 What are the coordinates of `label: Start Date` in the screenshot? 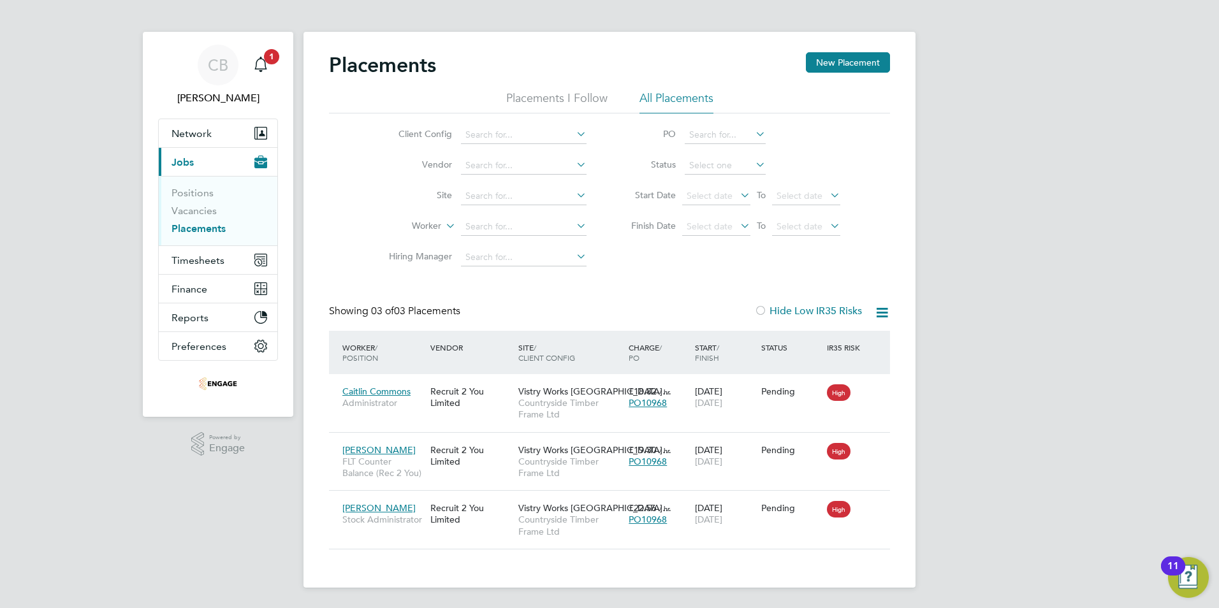 It's located at (647, 195).